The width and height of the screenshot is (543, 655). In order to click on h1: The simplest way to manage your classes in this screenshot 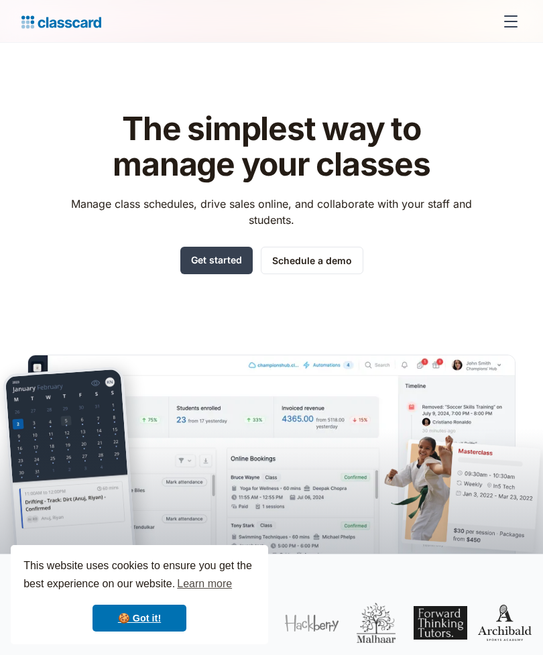, I will do `click(272, 147)`.